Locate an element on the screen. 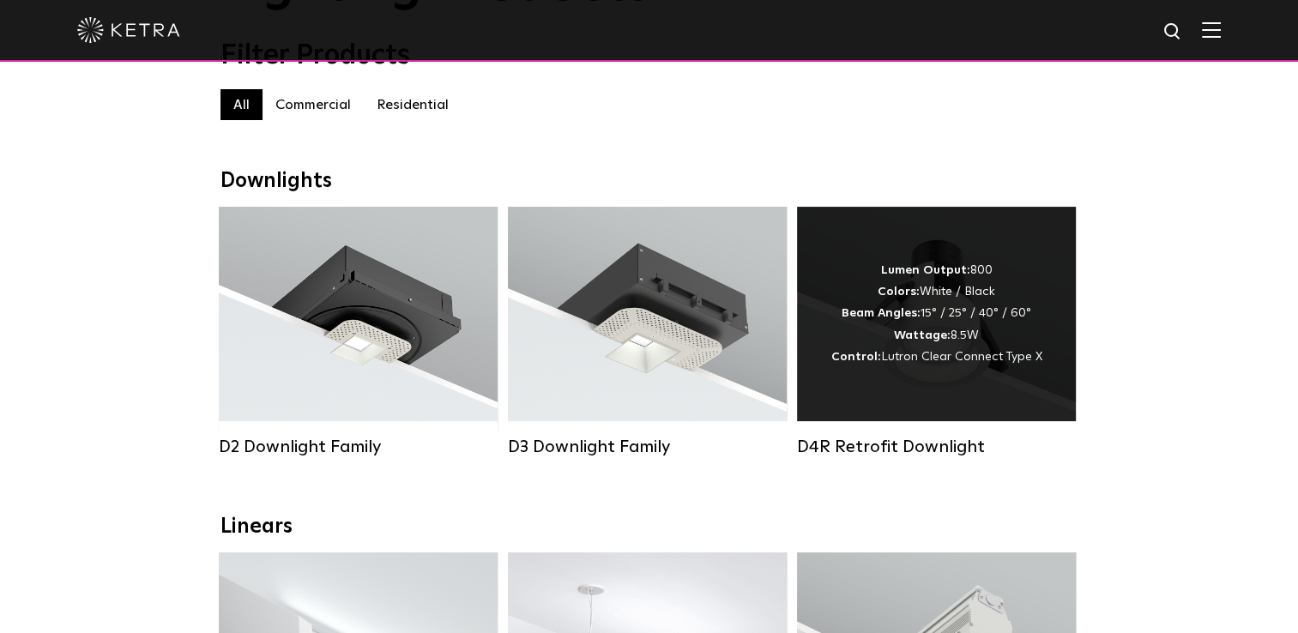 This screenshot has height=633, width=1298. label: Residential is located at coordinates (413, 105).